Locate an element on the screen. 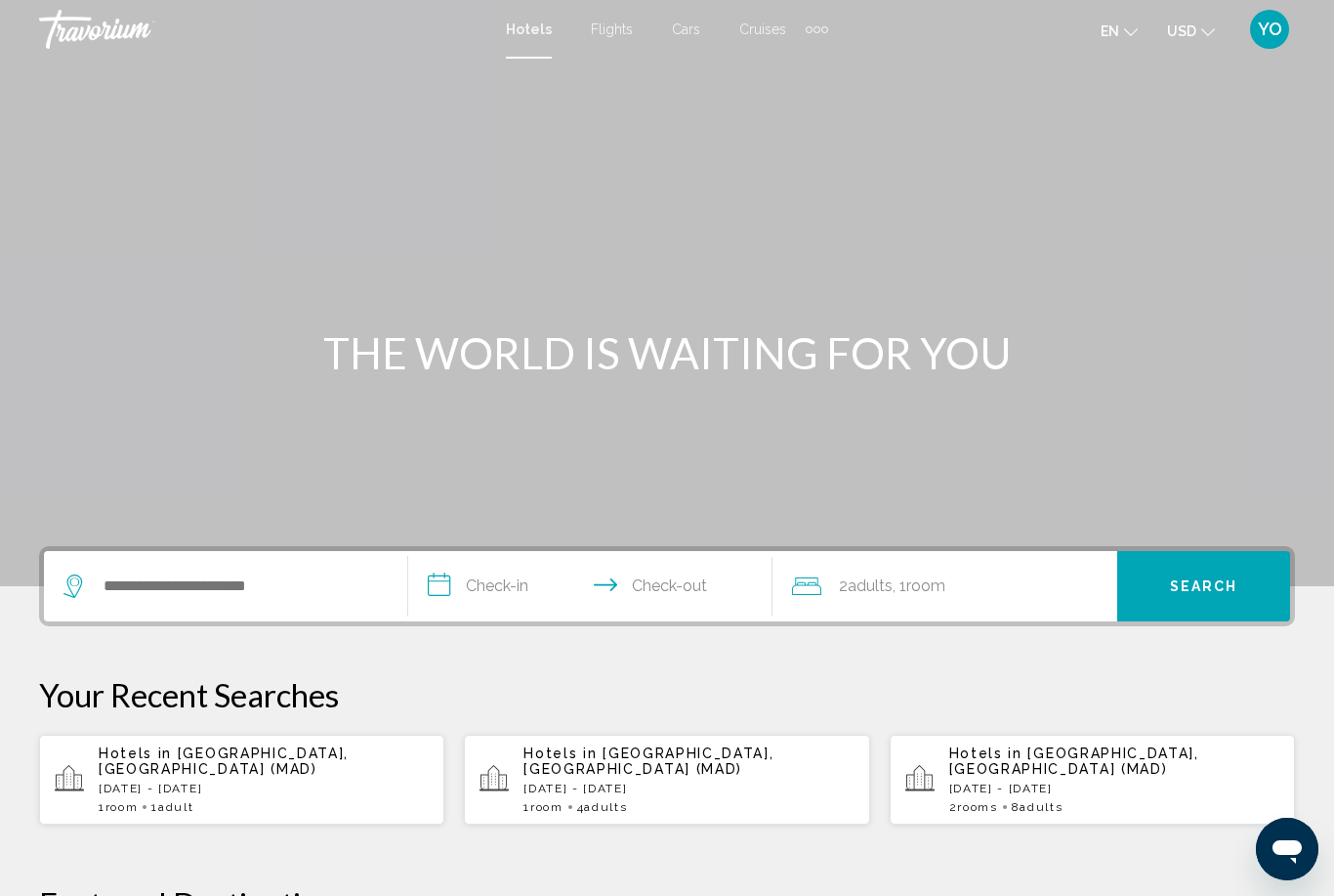 The image size is (1334, 896). span: Search is located at coordinates (1205, 587).